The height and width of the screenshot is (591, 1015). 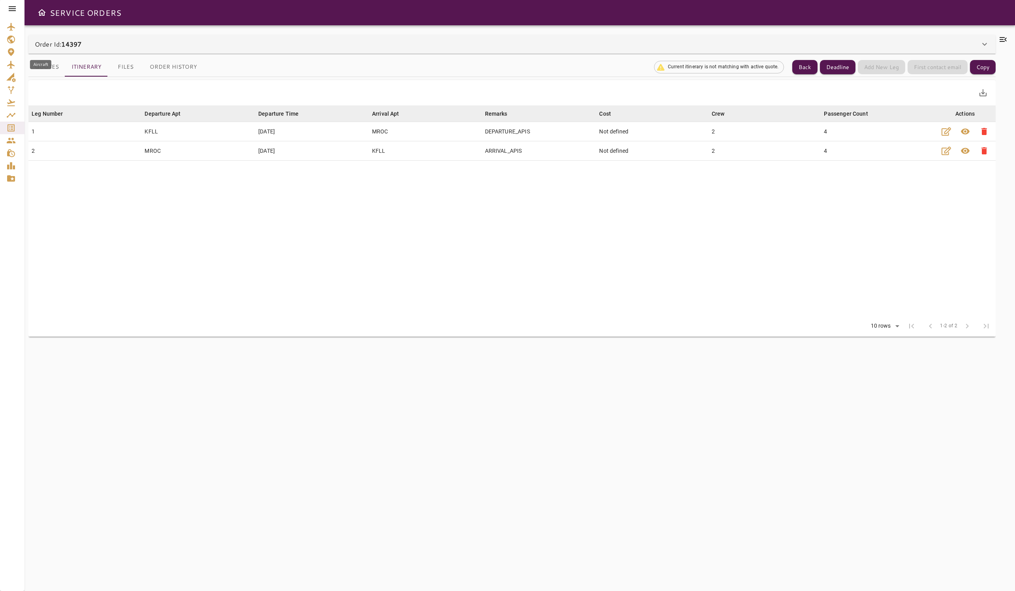 I want to click on button: Export, so click(x=983, y=93).